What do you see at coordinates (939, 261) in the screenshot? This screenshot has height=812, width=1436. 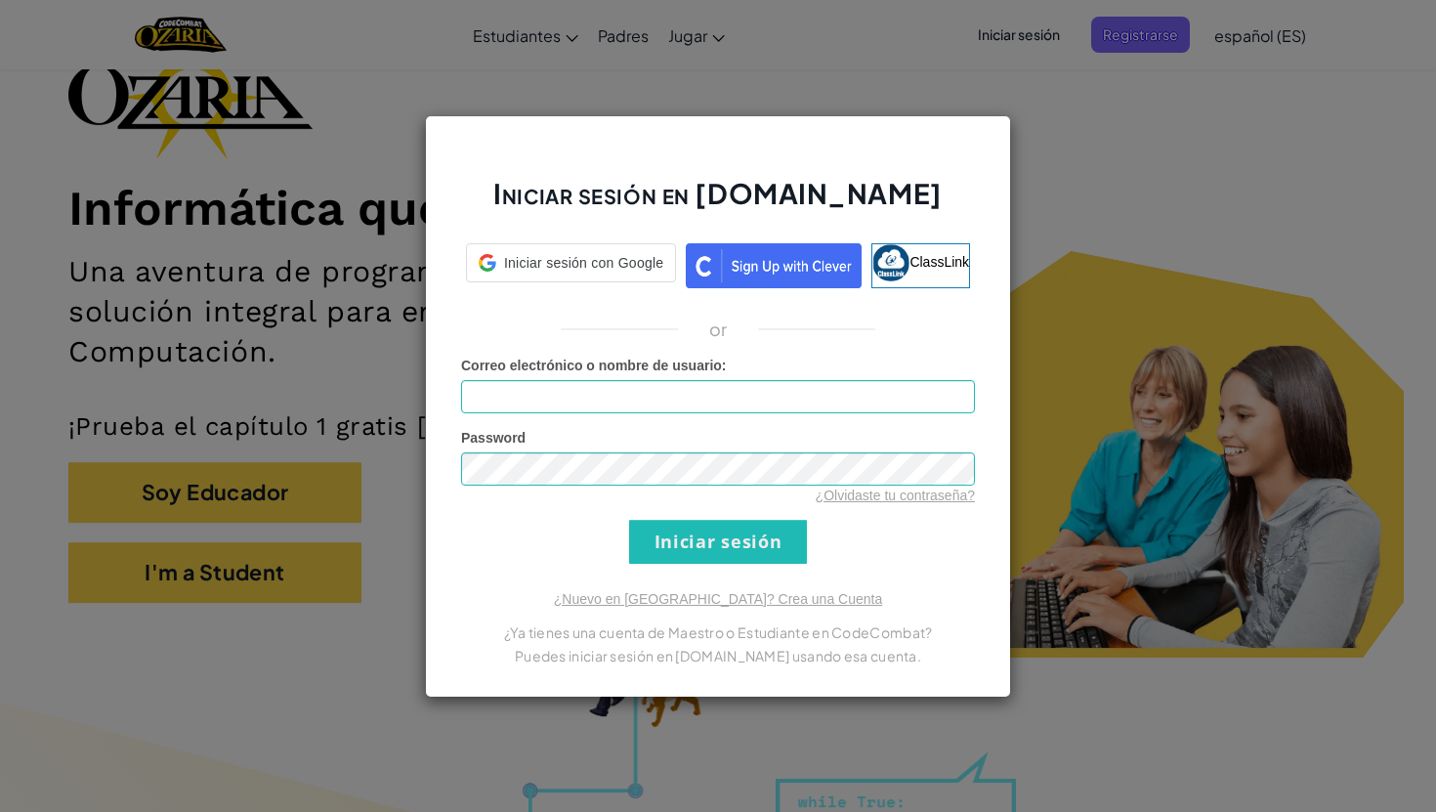 I see `span: ClassLink` at bounding box center [939, 261].